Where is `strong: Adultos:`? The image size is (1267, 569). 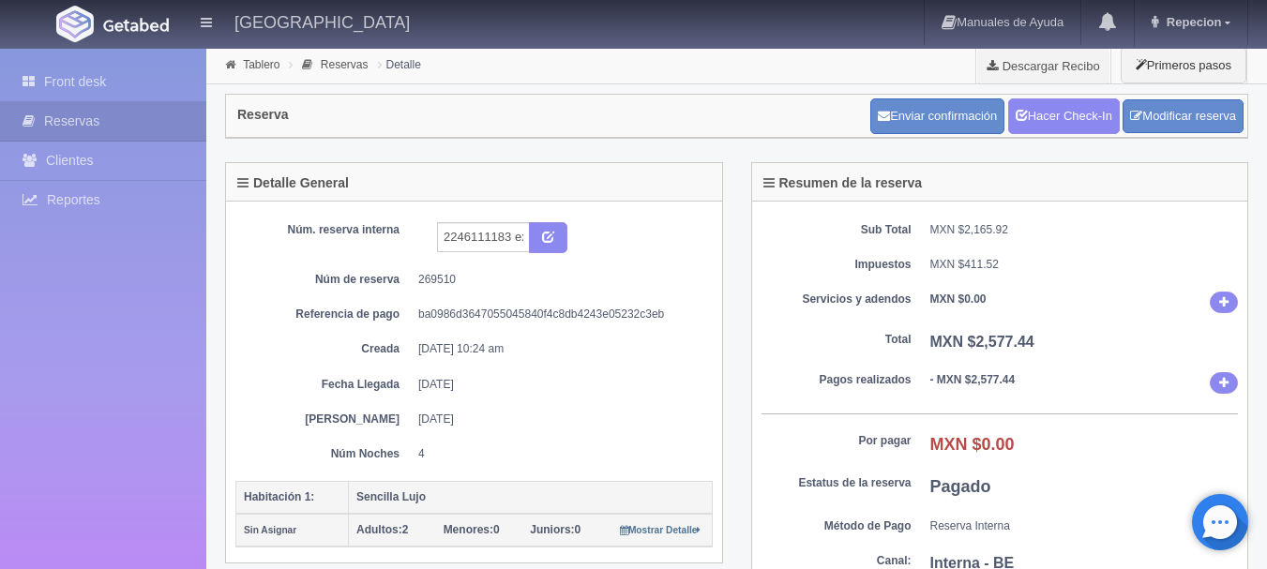
strong: Adultos: is located at coordinates (379, 530).